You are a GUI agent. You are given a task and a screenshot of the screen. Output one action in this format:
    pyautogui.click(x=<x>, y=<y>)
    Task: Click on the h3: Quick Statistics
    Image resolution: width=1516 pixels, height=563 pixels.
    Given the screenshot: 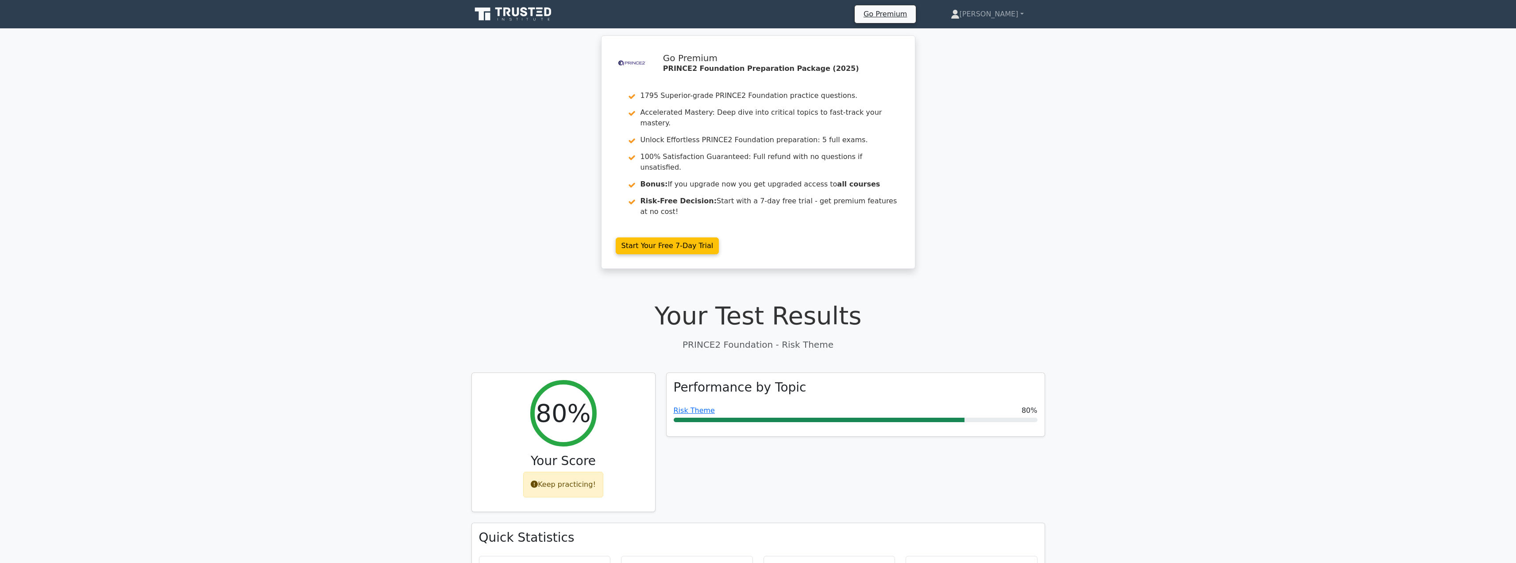 What is the action you would take?
    pyautogui.click(x=758, y=537)
    